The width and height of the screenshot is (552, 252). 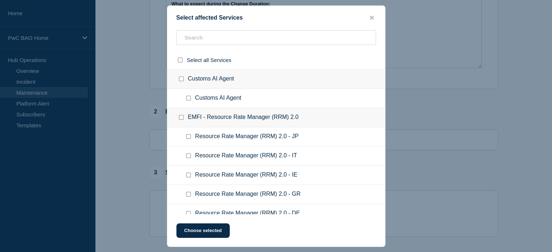 What do you see at coordinates (247, 175) in the screenshot?
I see `span: Resource Rate Manager (RRM) 2.0 - IE` at bounding box center [247, 175].